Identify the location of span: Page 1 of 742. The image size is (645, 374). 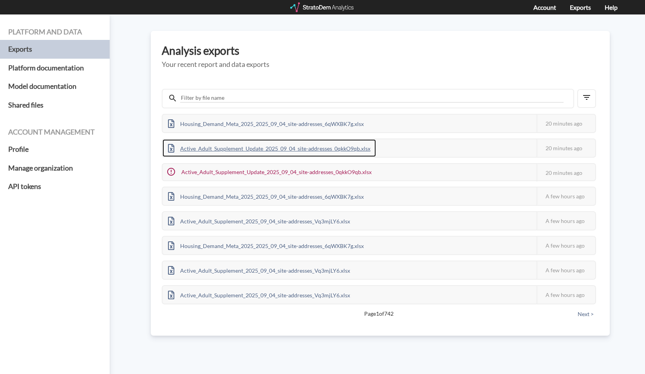
(379, 314).